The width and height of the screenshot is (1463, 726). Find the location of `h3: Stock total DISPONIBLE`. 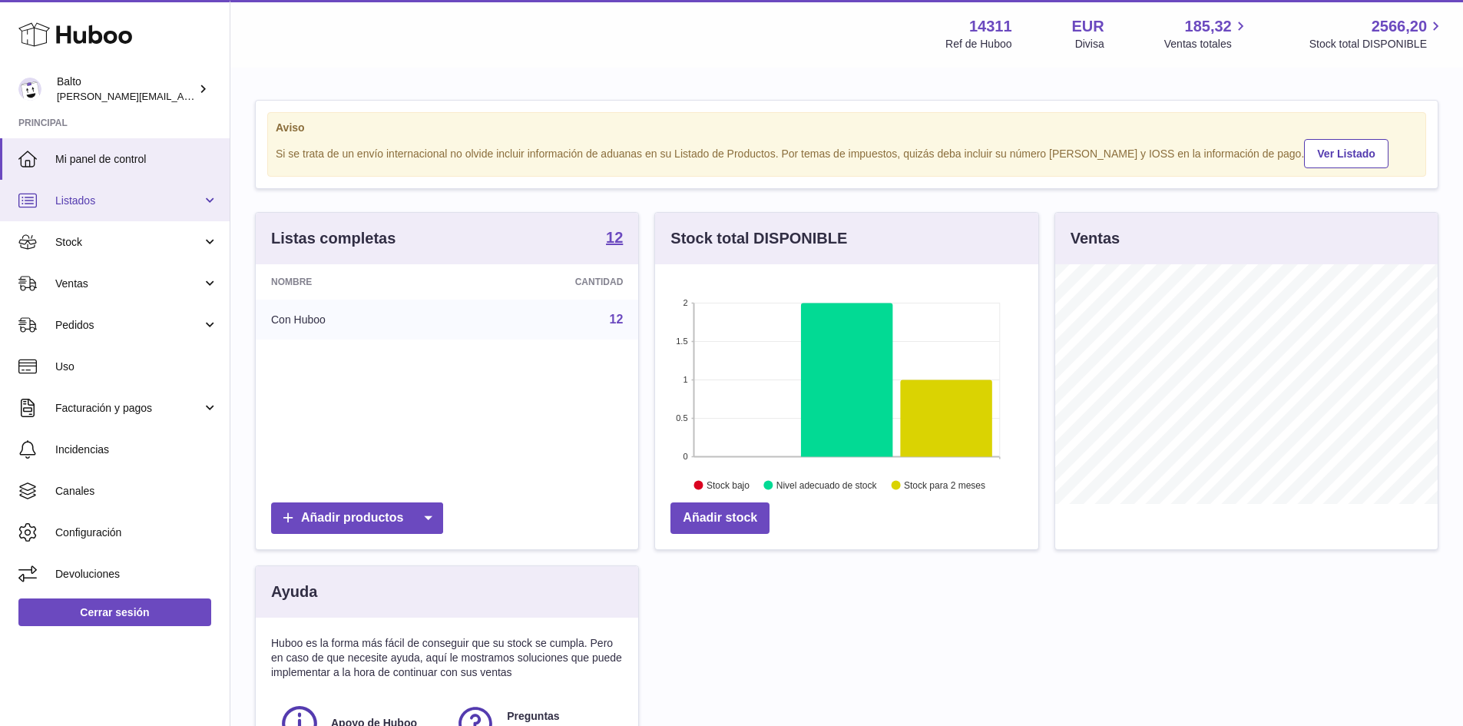

h3: Stock total DISPONIBLE is located at coordinates (759, 238).